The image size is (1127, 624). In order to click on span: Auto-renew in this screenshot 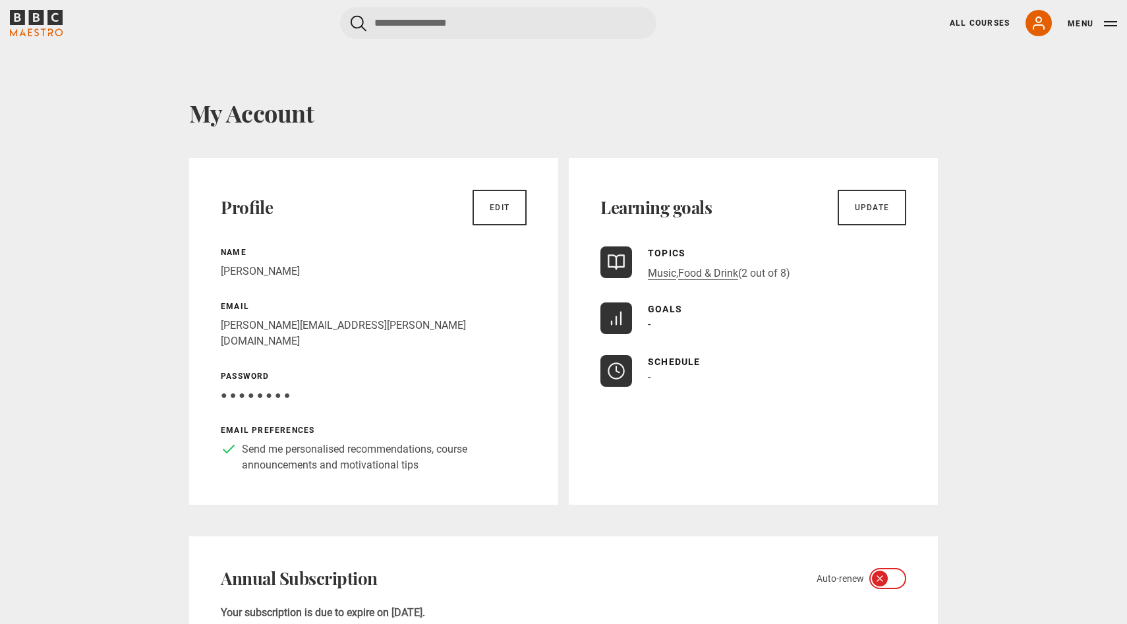, I will do `click(840, 578)`.